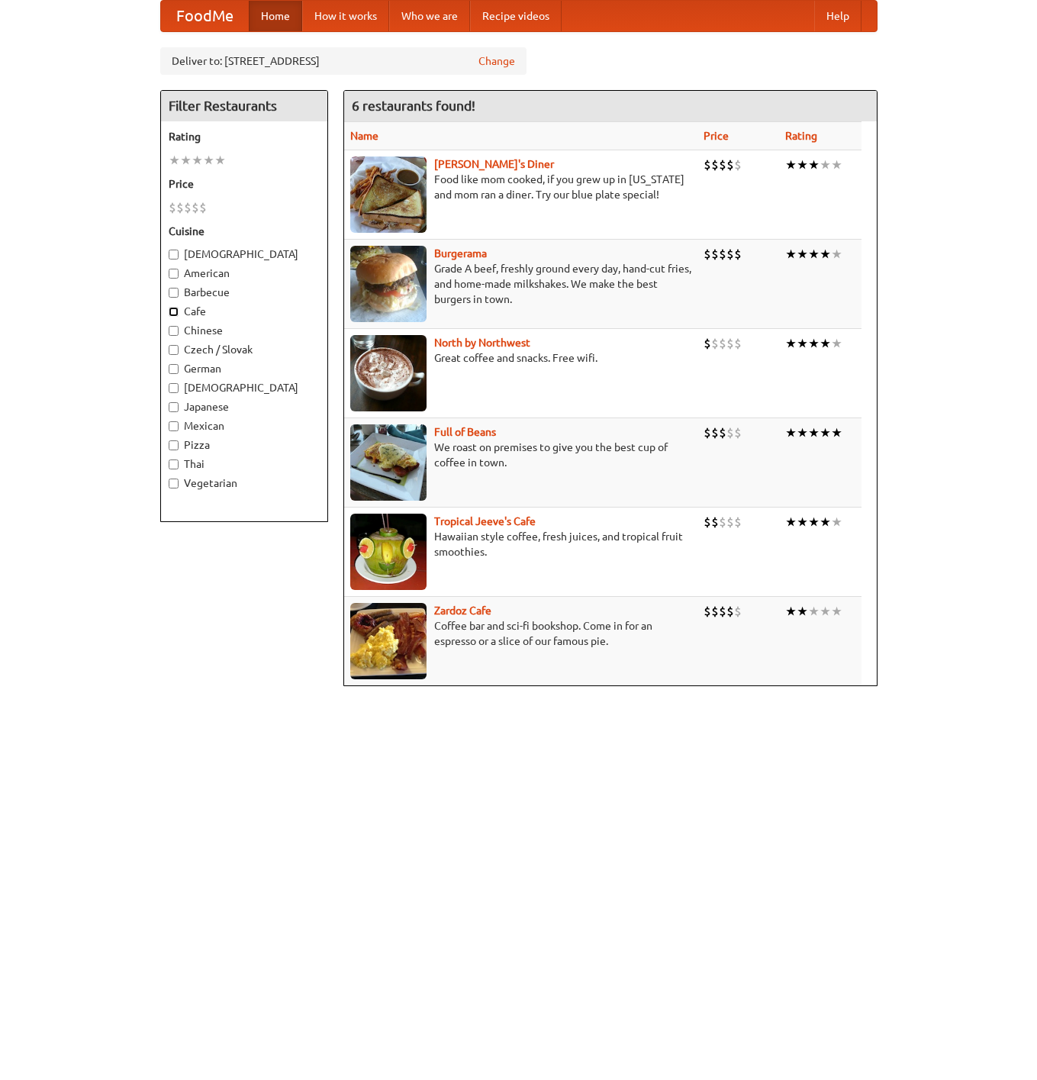  I want to click on a: Who we are, so click(430, 16).